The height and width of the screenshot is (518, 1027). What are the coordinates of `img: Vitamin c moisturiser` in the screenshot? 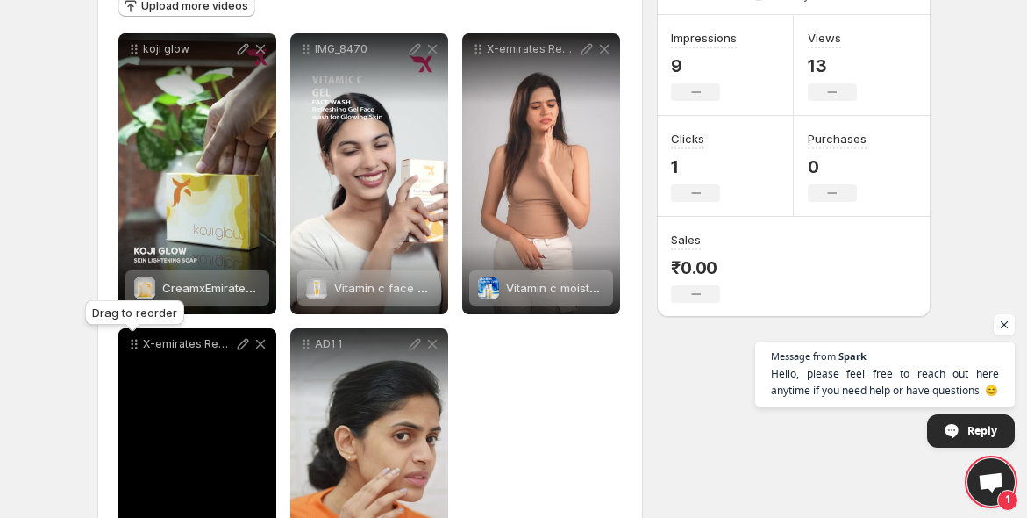 It's located at (489, 288).